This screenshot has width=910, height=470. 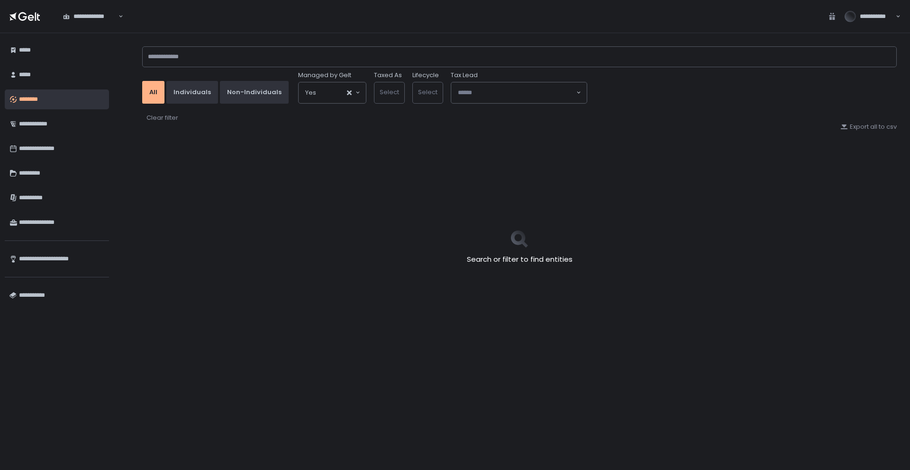 I want to click on div: Non-Individuals, so click(x=254, y=92).